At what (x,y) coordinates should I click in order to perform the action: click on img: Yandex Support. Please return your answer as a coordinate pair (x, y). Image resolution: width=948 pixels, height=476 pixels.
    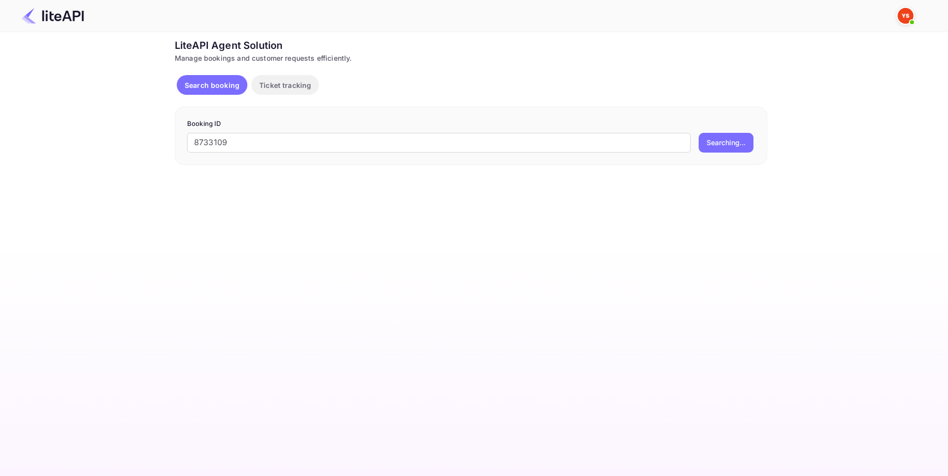
    Looking at the image, I should click on (906, 16).